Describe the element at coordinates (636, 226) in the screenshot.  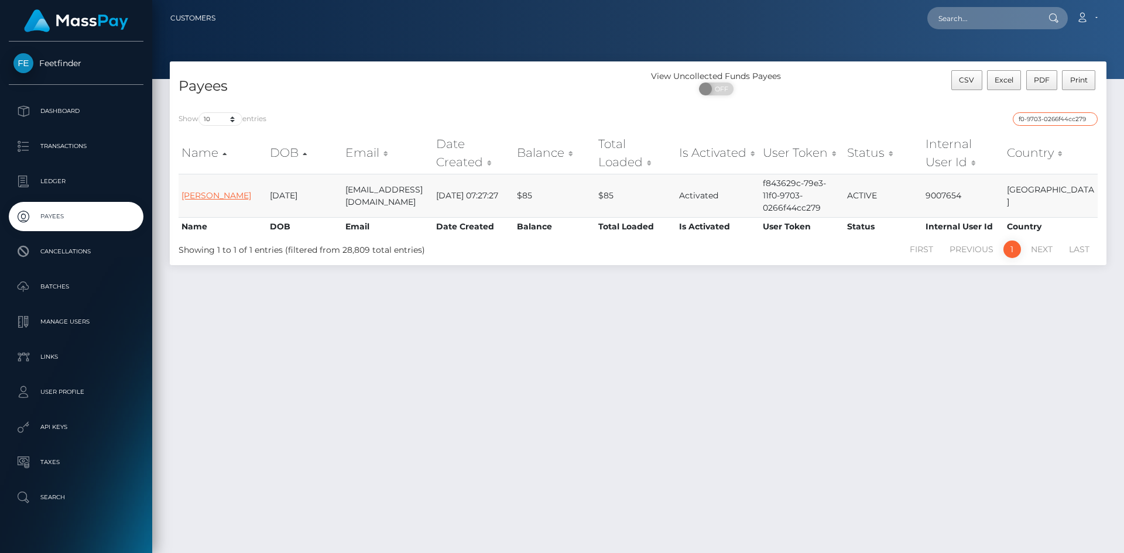
I see `th: Total Loaded` at that location.